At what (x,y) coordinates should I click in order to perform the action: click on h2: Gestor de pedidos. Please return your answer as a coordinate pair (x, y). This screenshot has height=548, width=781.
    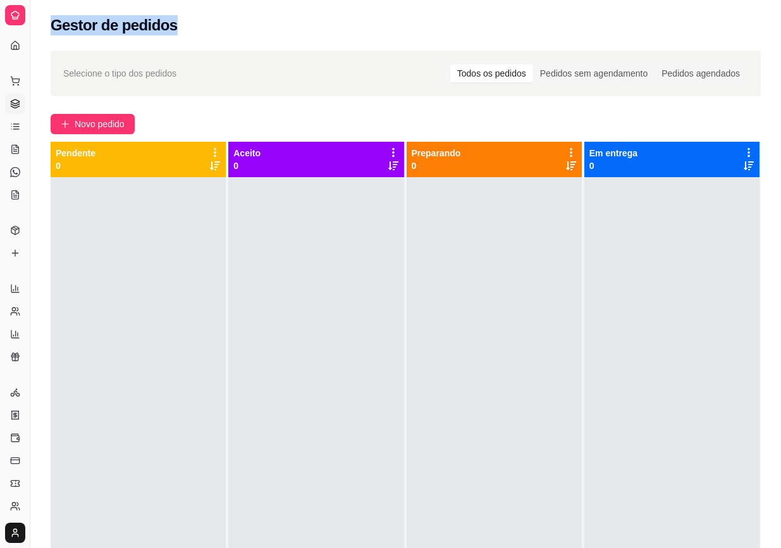
    Looking at the image, I should click on (114, 25).